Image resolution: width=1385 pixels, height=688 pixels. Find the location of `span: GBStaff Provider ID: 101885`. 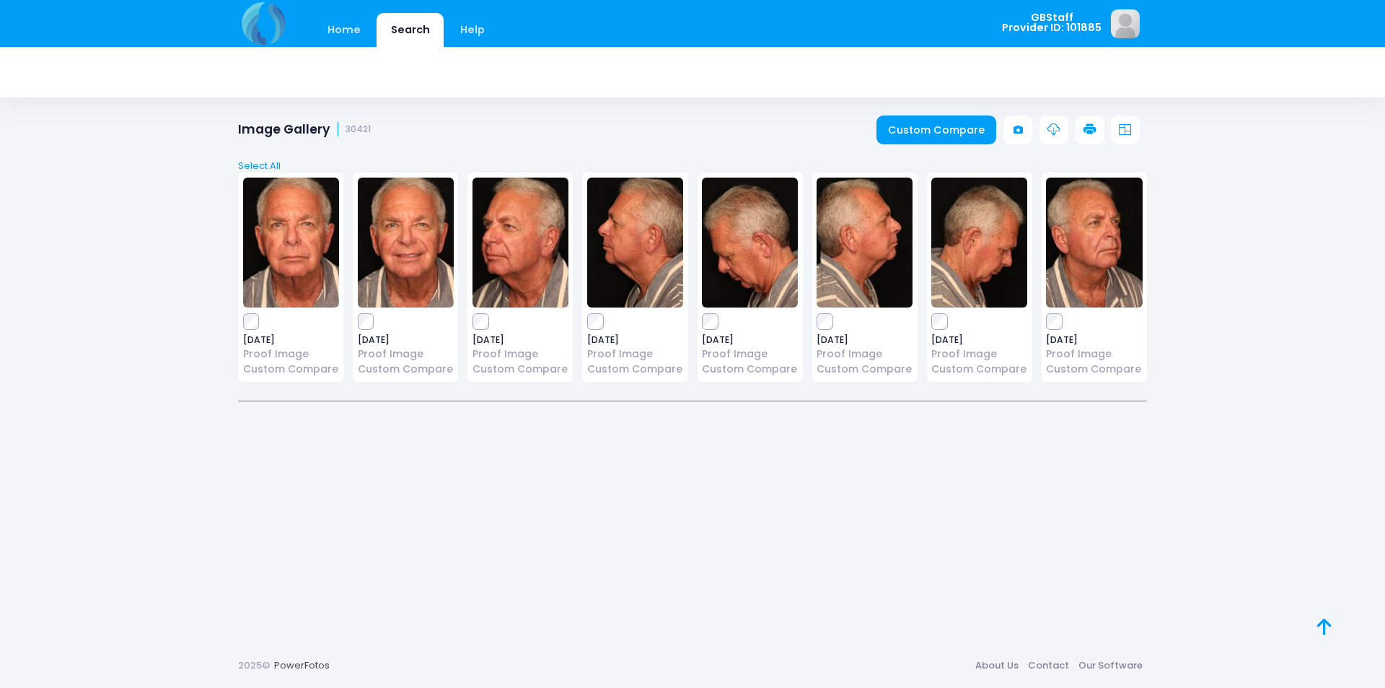

span: GBStaff Provider ID: 101885 is located at coordinates (1052, 22).